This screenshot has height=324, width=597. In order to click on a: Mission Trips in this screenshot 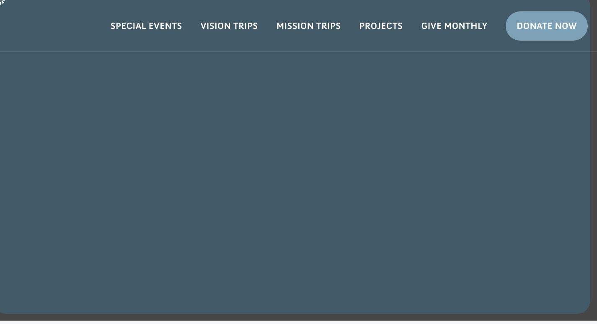, I will do `click(309, 26)`.